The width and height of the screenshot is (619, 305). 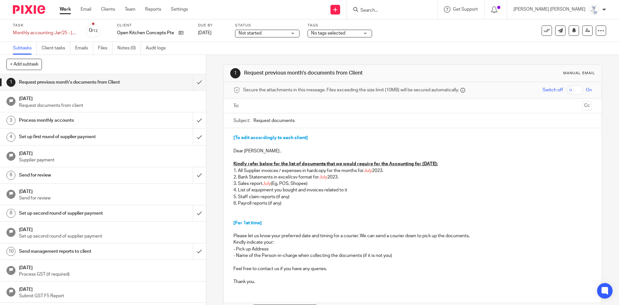 What do you see at coordinates (109, 296) in the screenshot?
I see `p: Submit GST F5 Report` at bounding box center [109, 296].